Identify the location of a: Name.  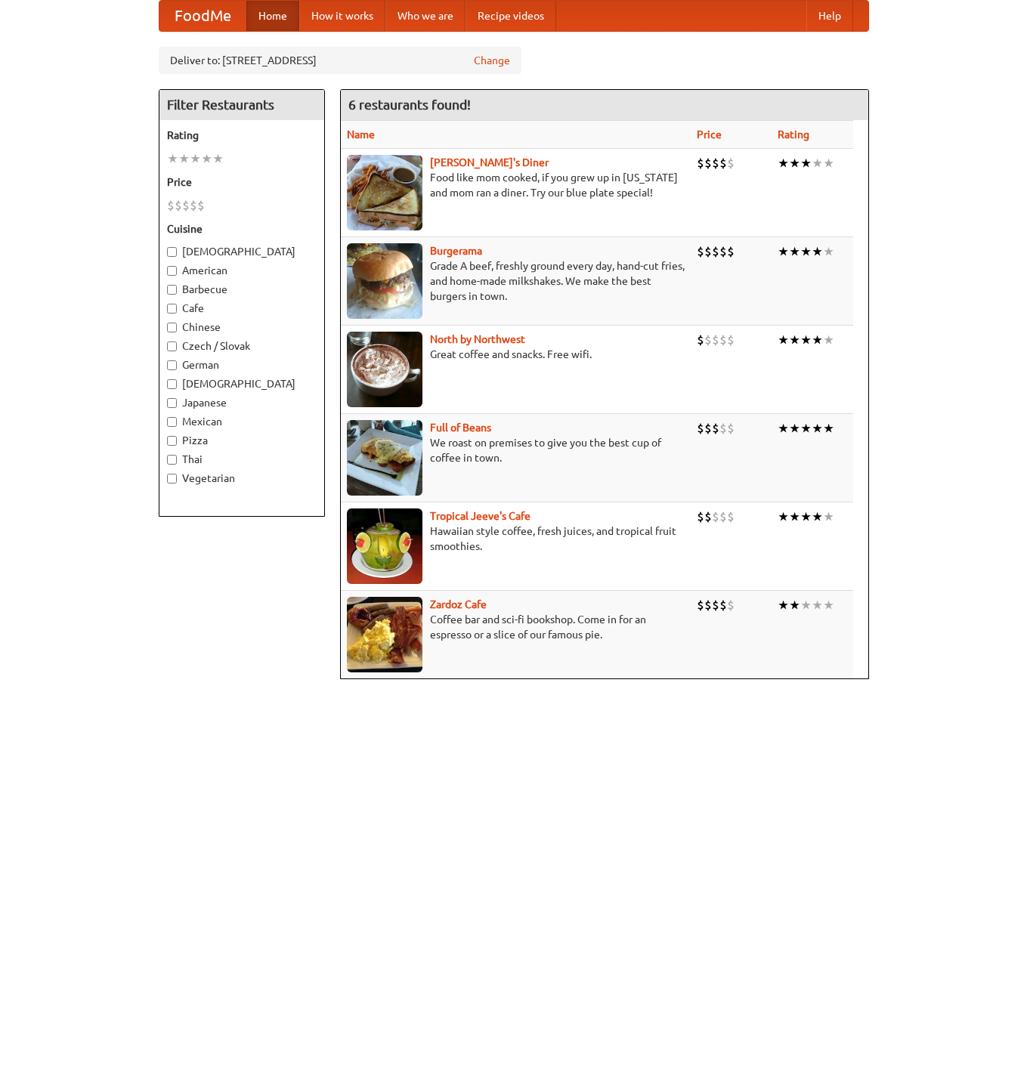
(360, 134).